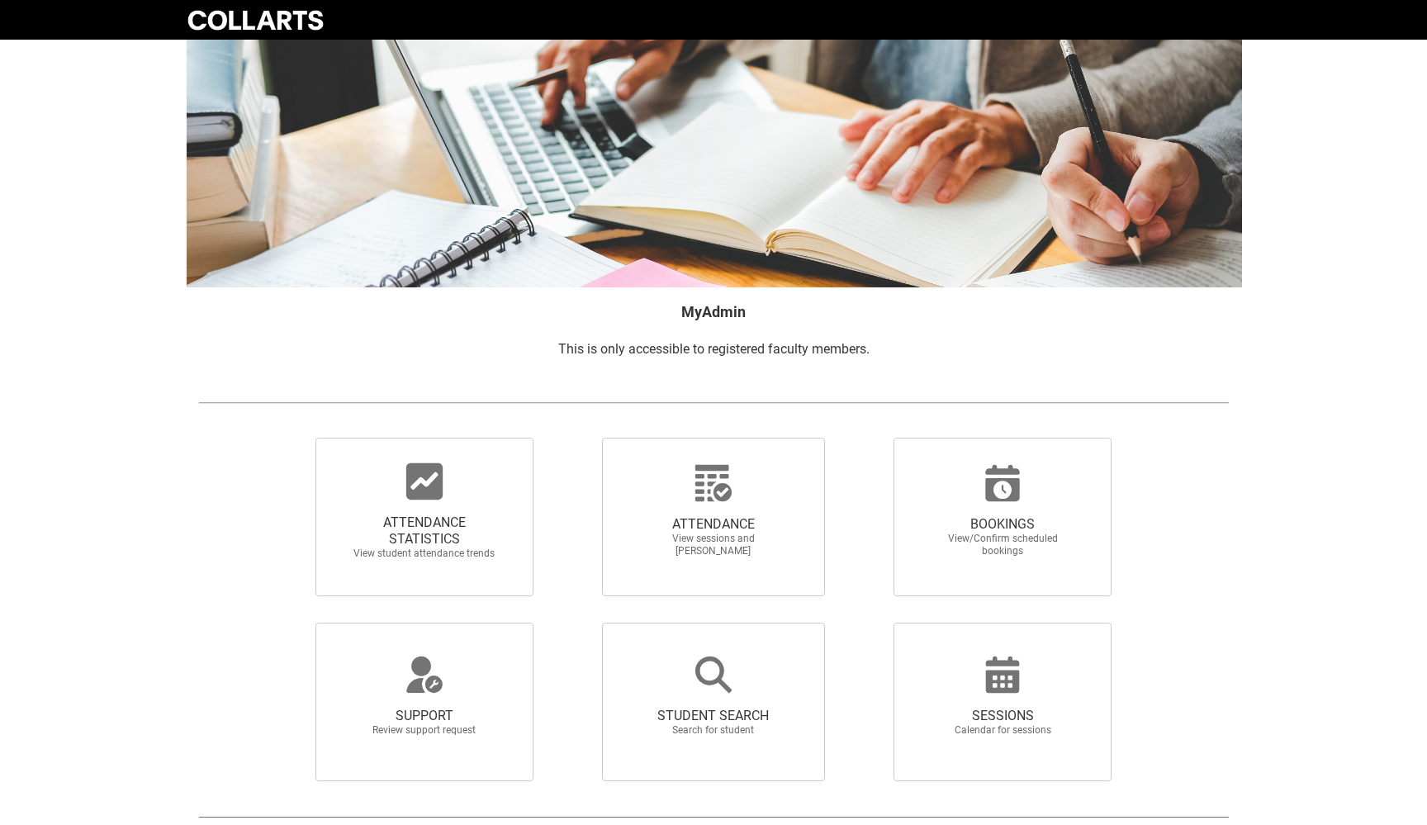 Image resolution: width=1427 pixels, height=825 pixels. Describe the element at coordinates (424, 531) in the screenshot. I see `span: ATTENDANCE STATISTICS` at that location.